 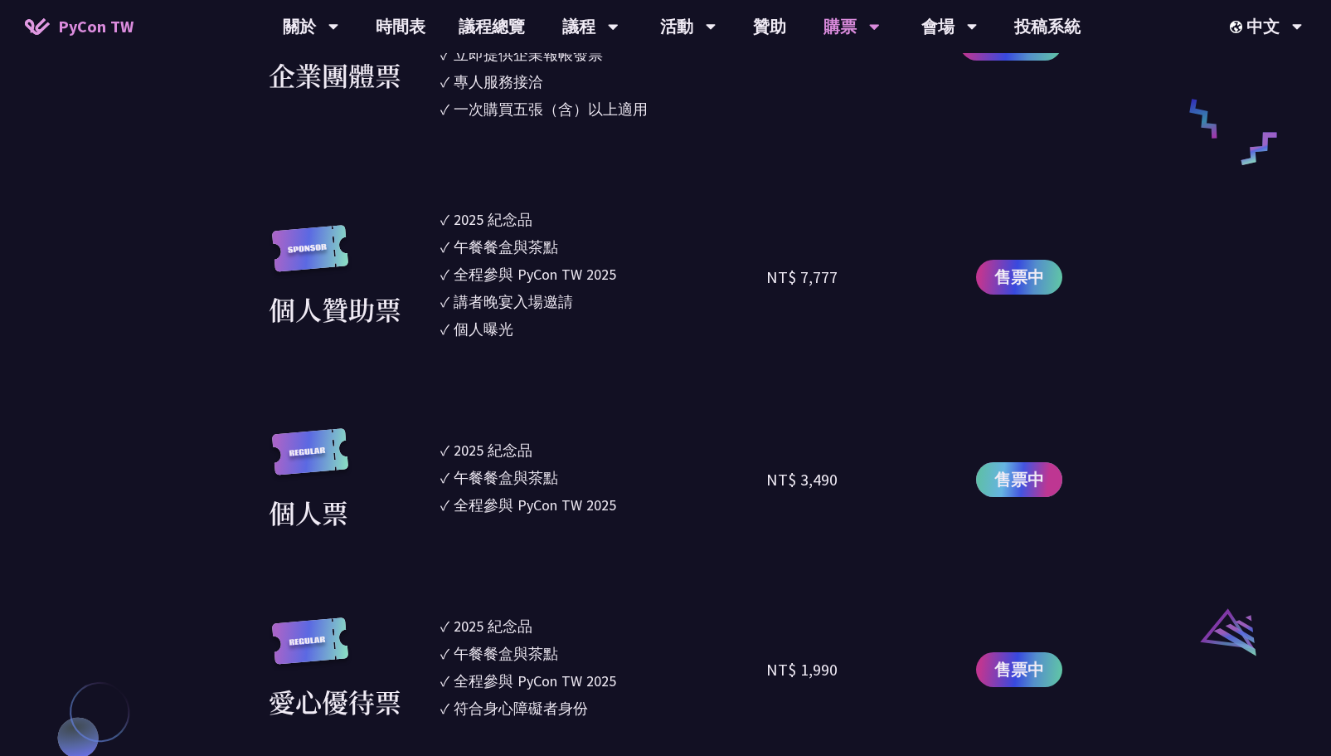 What do you see at coordinates (95, 27) in the screenshot?
I see `span: PyCon TW` at bounding box center [95, 27].